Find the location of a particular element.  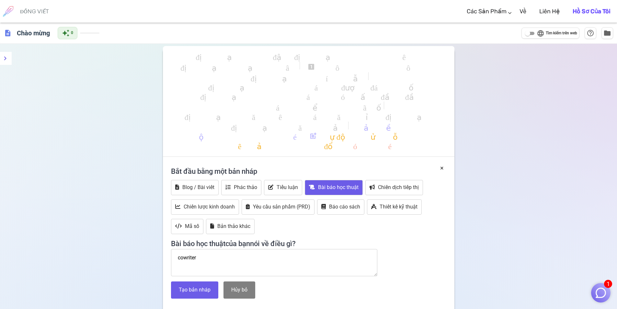

font: danh sách kiểm tra is located at coordinates (293, 107).